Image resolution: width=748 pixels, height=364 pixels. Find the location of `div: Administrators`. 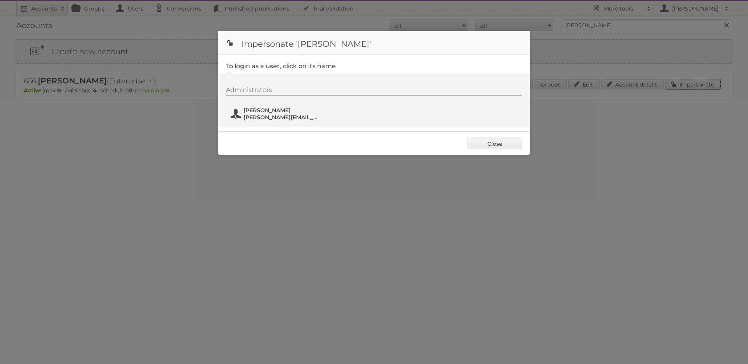

div: Administrators is located at coordinates (374, 91).